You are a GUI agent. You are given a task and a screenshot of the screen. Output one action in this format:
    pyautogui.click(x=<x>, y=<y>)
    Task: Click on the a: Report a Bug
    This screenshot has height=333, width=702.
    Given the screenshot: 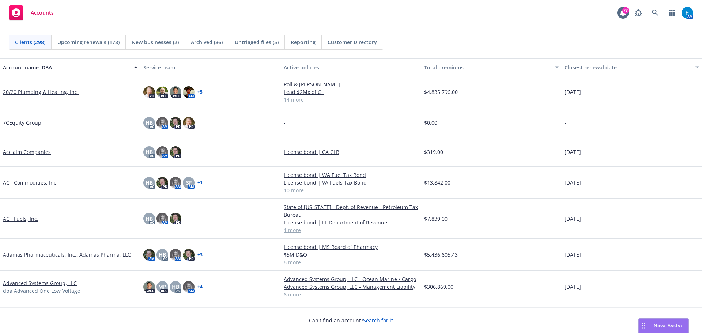 What is the action you would take?
    pyautogui.click(x=639, y=13)
    